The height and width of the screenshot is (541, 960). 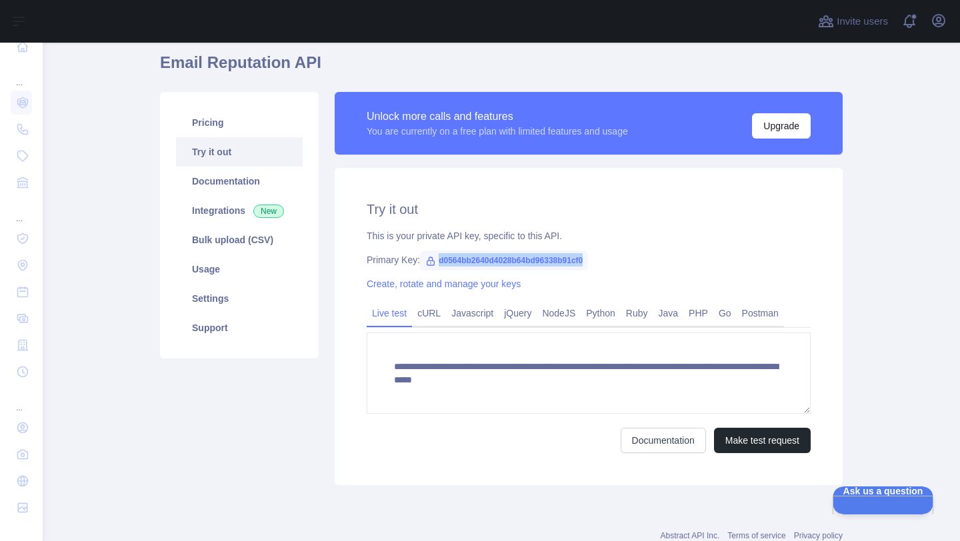 What do you see at coordinates (588, 260) in the screenshot?
I see `div: Primary Key:` at bounding box center [588, 260].